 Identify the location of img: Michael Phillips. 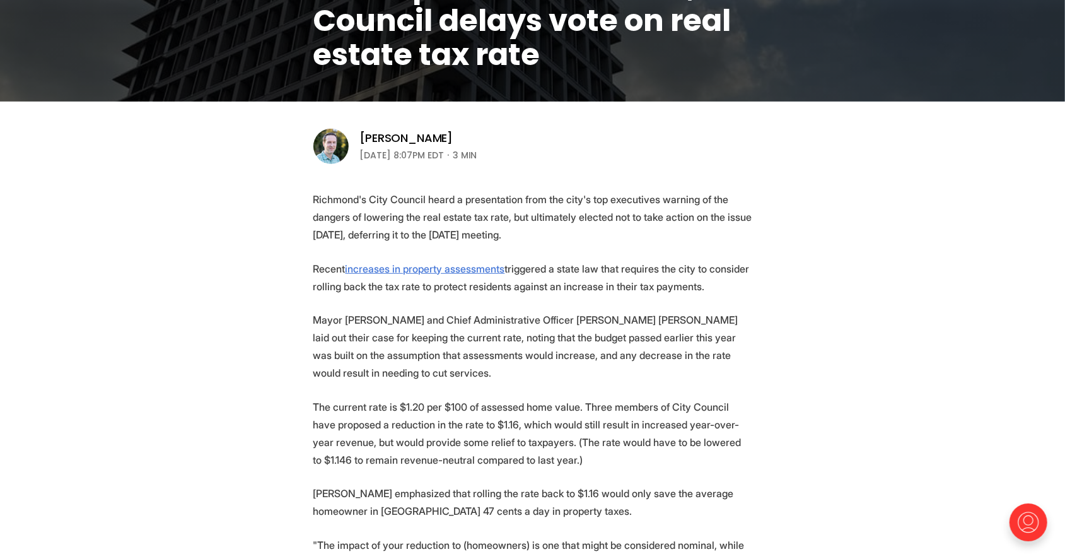
(331, 146).